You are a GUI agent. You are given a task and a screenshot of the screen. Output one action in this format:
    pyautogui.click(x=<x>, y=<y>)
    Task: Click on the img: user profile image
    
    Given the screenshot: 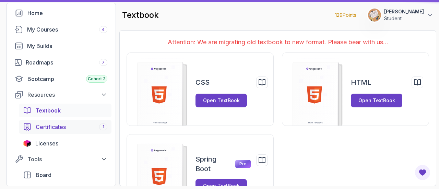 What is the action you would take?
    pyautogui.click(x=375, y=15)
    